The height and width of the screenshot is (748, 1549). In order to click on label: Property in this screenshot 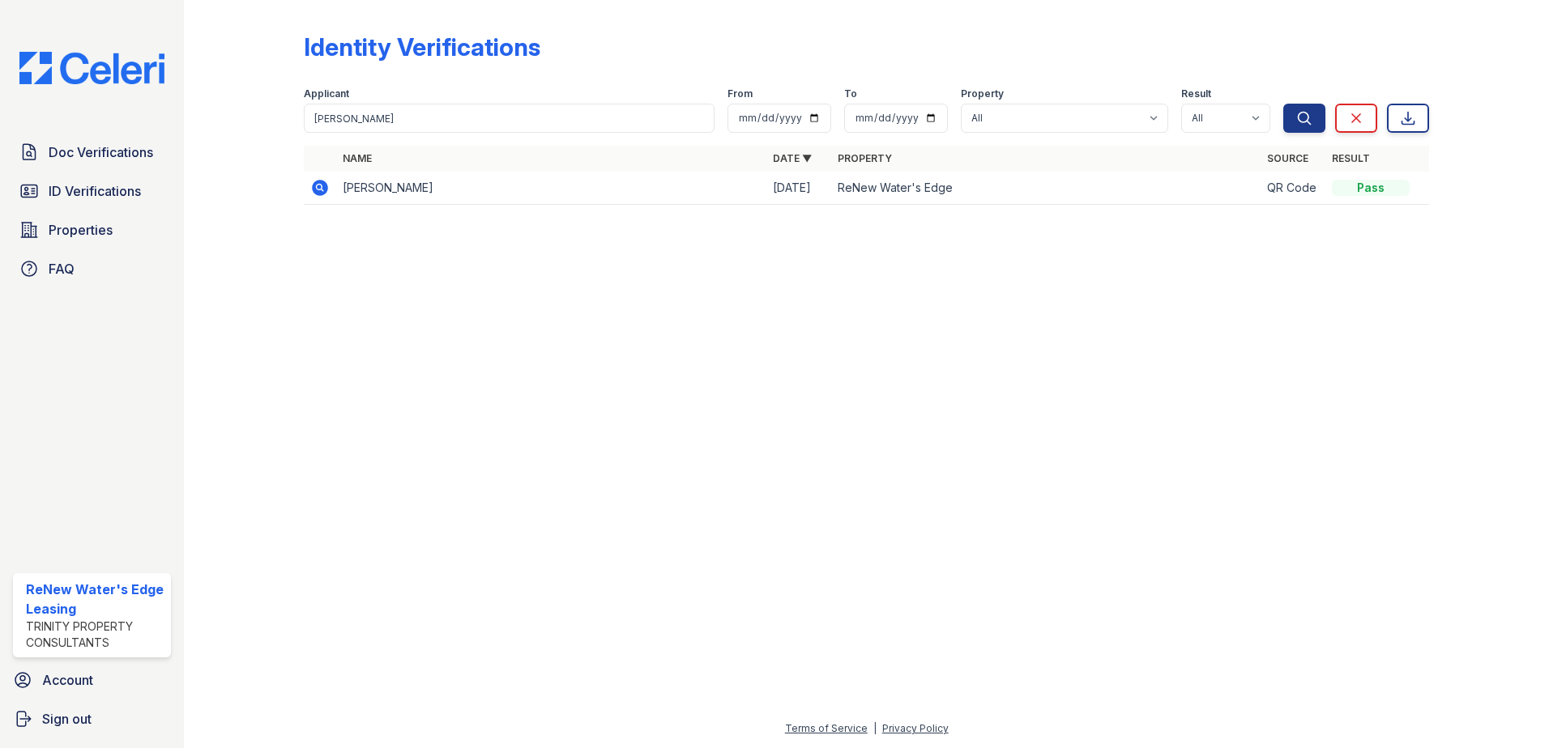, I will do `click(982, 94)`.